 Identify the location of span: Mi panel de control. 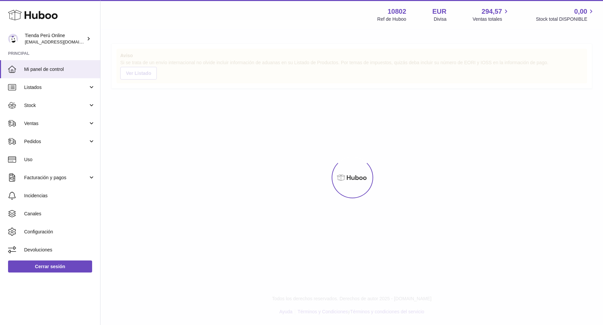
(60, 69).